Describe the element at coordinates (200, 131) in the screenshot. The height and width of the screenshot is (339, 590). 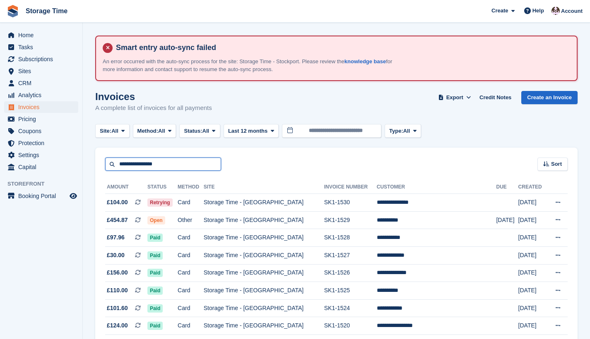
I see `button: Status: All` at that location.